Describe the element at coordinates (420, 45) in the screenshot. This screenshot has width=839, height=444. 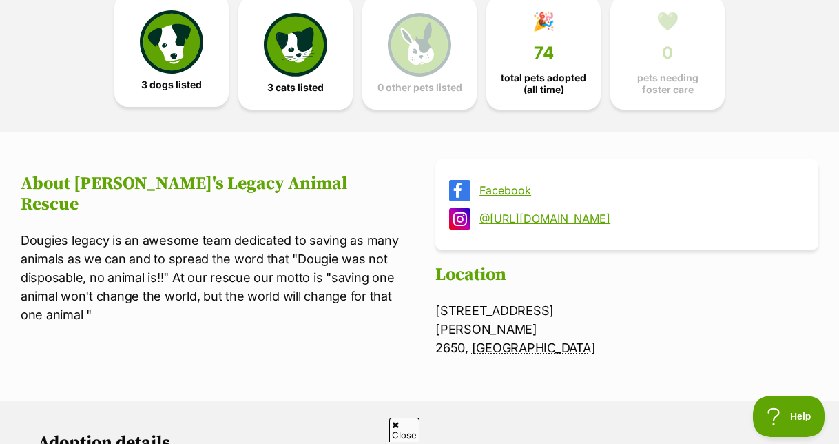
I see `img: bunny-icon-b786713a4a21a2fe6d13e954f4cb29d131f1b31f8a74b52ca2c6d2999bc34bbe.svg` at that location.